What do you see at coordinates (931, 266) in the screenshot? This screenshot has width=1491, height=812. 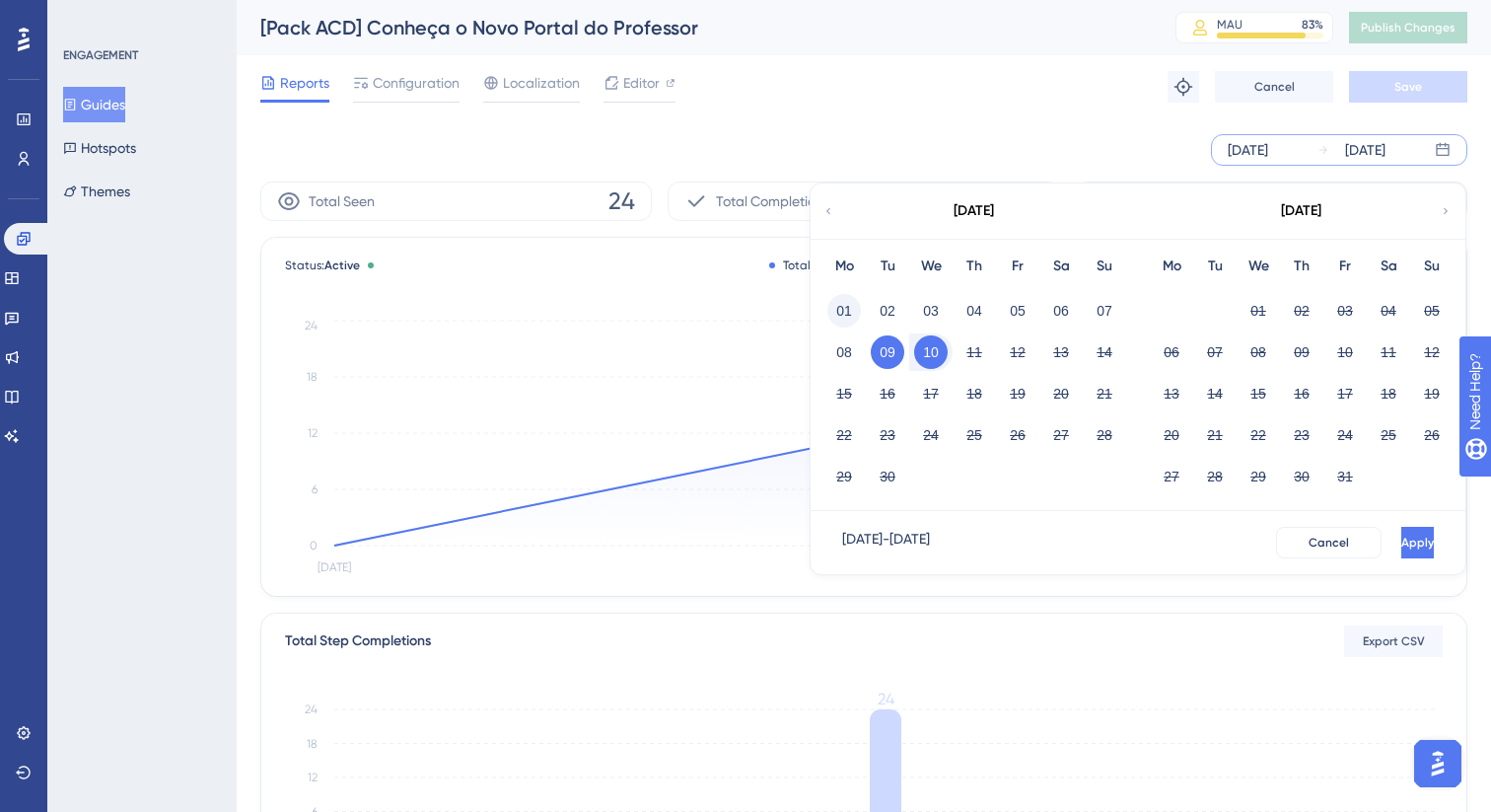 I see `div: We` at bounding box center [931, 266].